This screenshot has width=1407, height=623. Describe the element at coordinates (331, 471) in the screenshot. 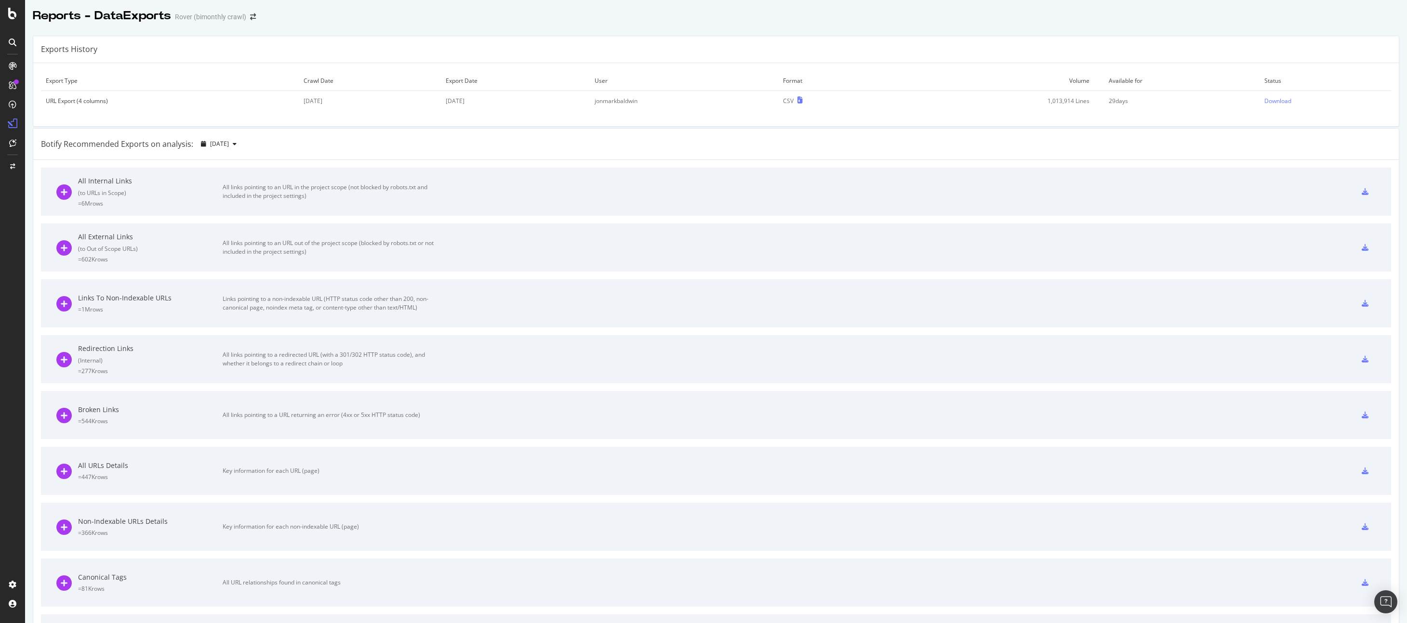

I see `div: Key information for each URL (page)` at that location.